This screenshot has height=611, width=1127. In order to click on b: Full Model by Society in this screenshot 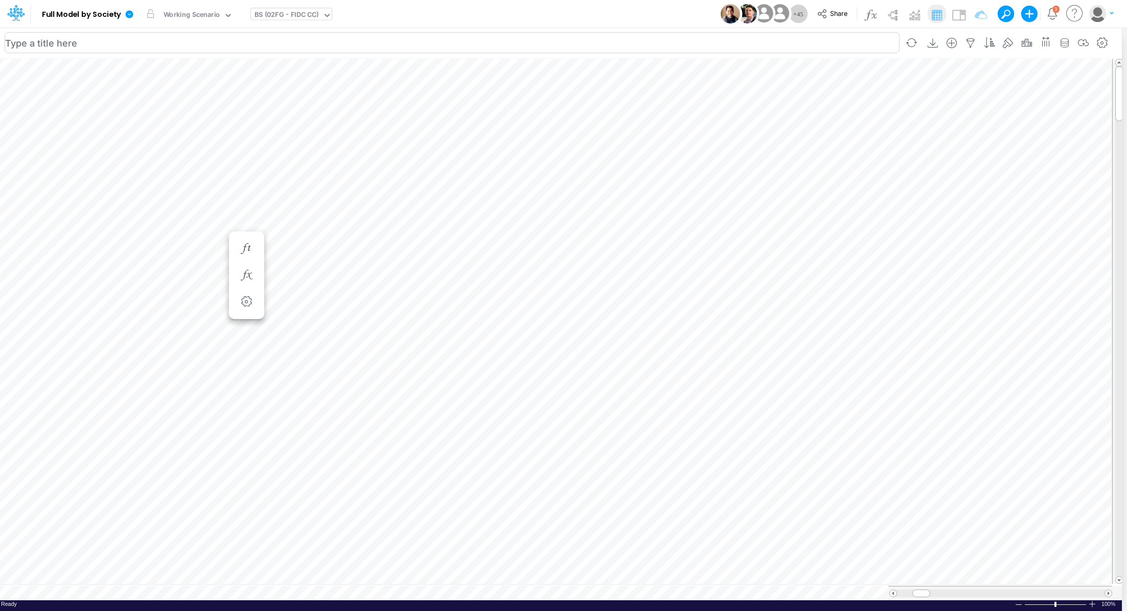, I will do `click(81, 15)`.